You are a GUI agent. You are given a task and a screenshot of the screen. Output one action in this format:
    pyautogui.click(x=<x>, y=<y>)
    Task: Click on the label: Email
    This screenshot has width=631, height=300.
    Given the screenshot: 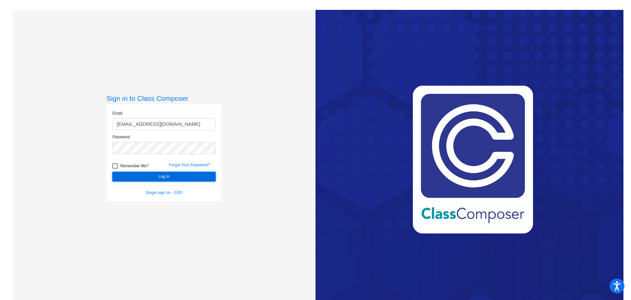 What is the action you would take?
    pyautogui.click(x=117, y=113)
    